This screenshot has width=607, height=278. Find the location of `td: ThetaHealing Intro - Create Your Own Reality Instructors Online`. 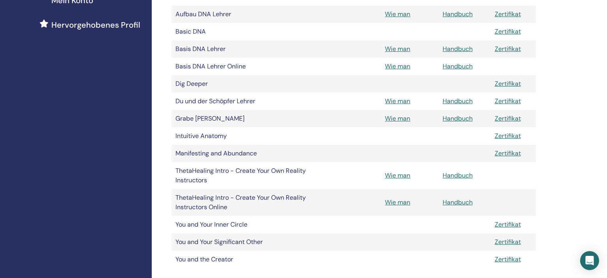

td: ThetaHealing Intro - Create Your Own Reality Instructors Online is located at coordinates (243, 202).